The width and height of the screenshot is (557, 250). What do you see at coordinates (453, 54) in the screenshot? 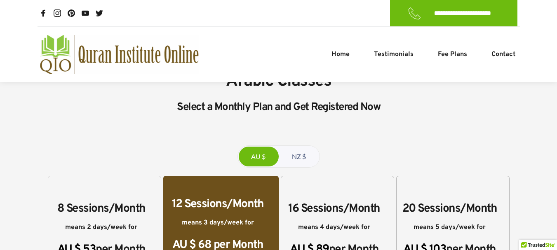
I see `a: Fee Plans` at bounding box center [453, 54].